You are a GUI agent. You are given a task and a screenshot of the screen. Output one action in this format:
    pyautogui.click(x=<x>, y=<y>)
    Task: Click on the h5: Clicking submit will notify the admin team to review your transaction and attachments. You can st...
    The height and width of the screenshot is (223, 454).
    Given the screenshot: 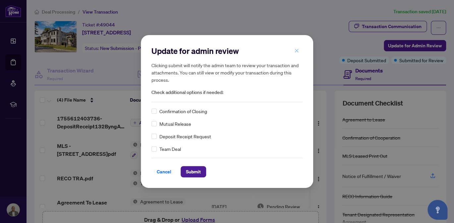 What is the action you would take?
    pyautogui.click(x=227, y=73)
    